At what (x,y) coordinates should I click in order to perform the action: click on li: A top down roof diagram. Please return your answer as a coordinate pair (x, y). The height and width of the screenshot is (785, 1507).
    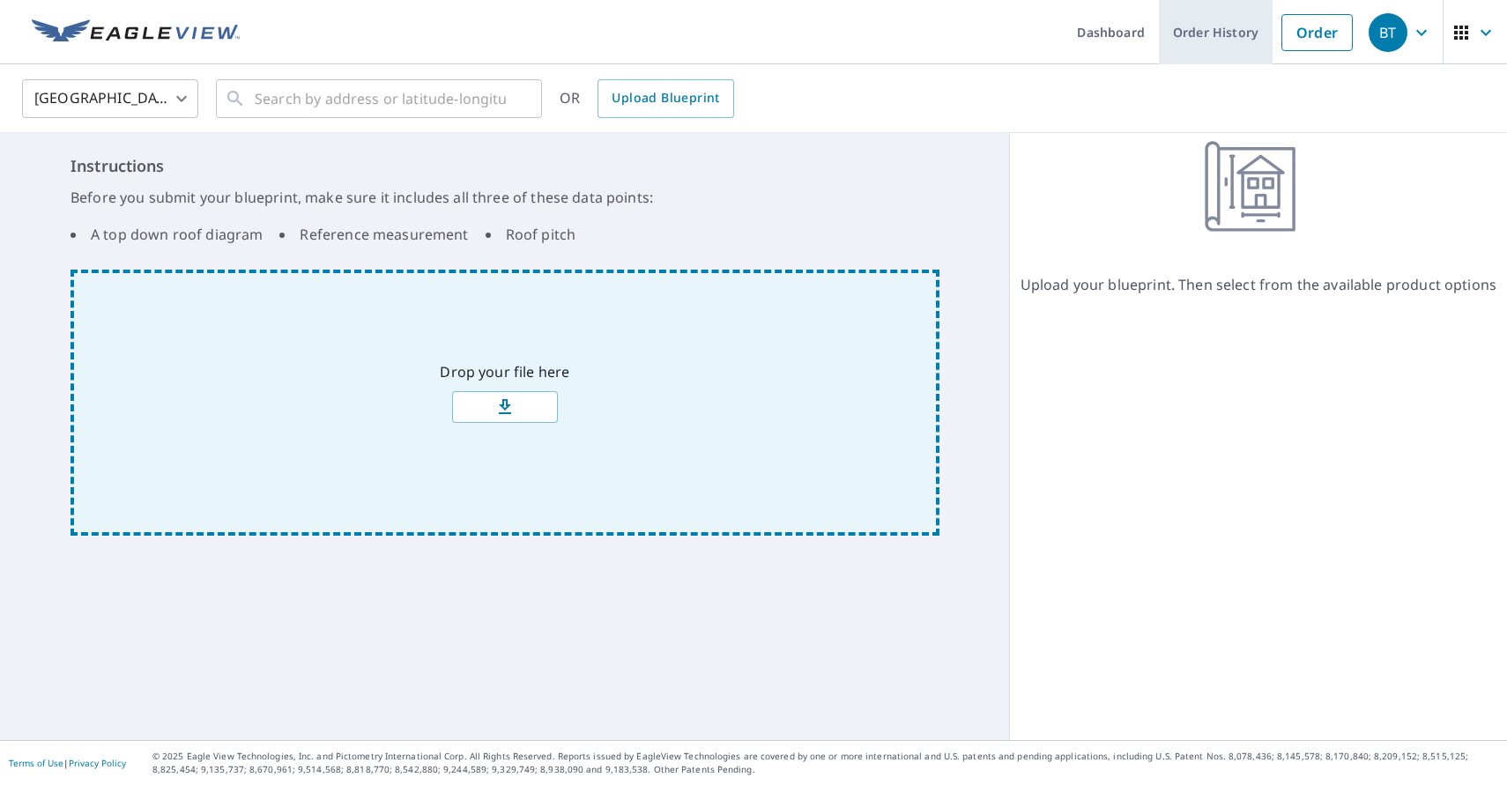
    Looking at the image, I should click on (167, 234).